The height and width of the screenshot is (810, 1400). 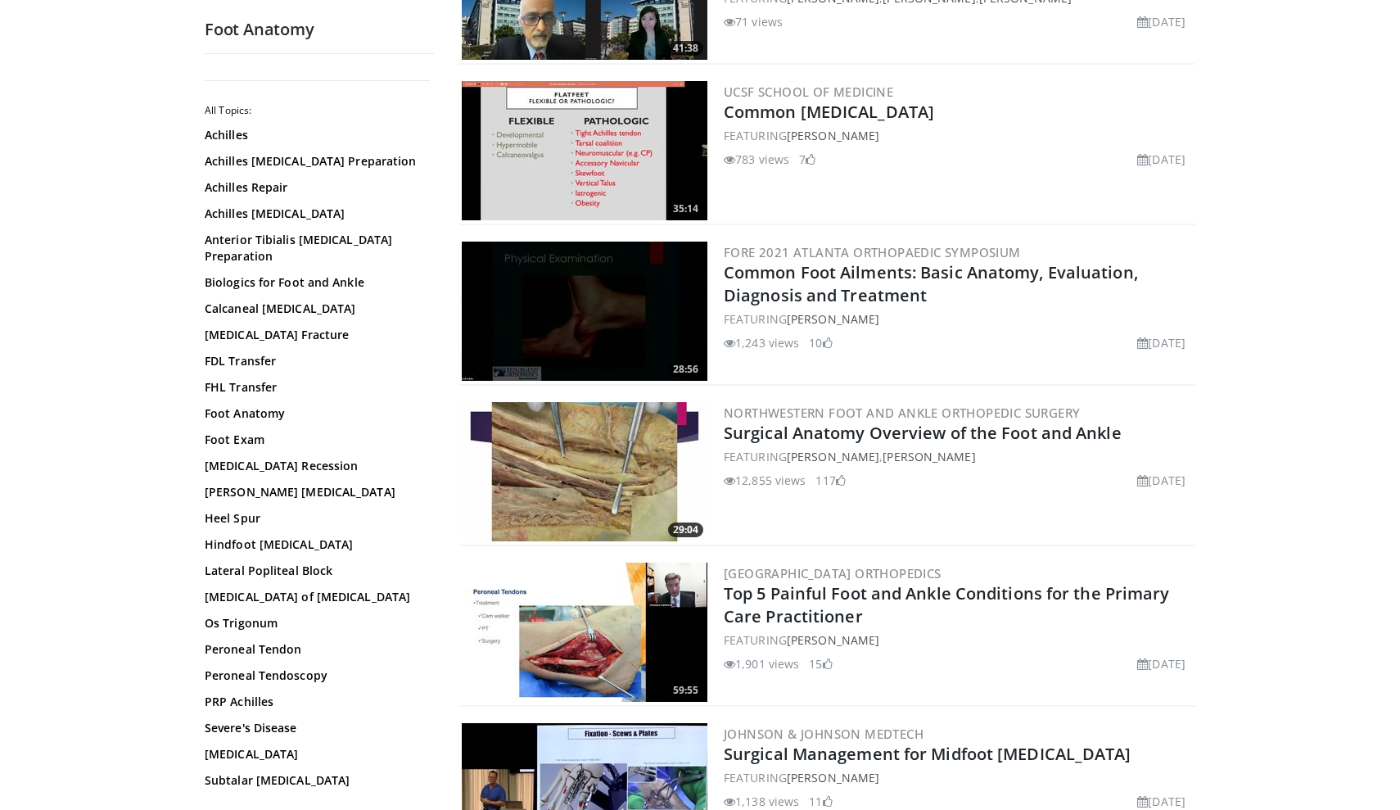 I want to click on a: Biologics for Foot and Ankle, so click(x=315, y=282).